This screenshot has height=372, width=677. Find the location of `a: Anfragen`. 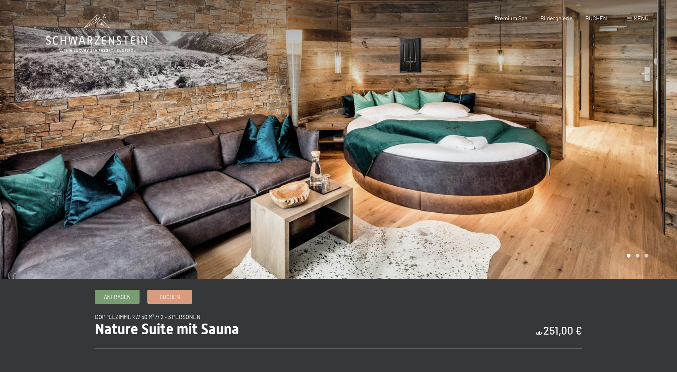

a: Anfragen is located at coordinates (117, 297).